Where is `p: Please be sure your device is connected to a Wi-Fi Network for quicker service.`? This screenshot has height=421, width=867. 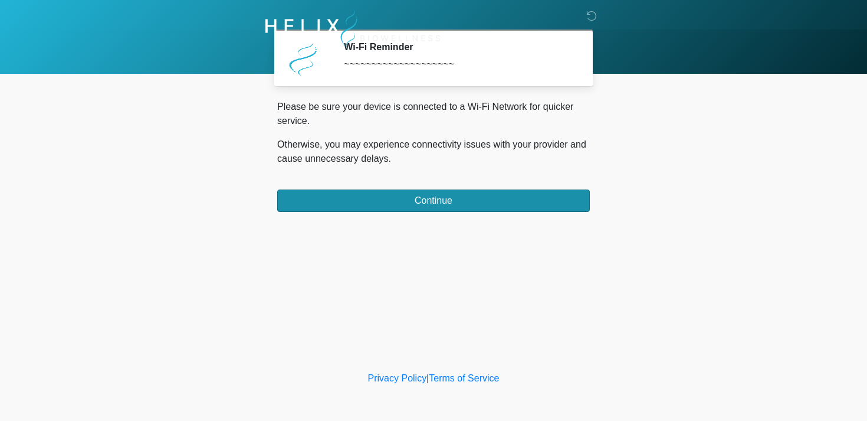
p: Please be sure your device is connected to a Wi-Fi Network for quicker service. is located at coordinates (434, 114).